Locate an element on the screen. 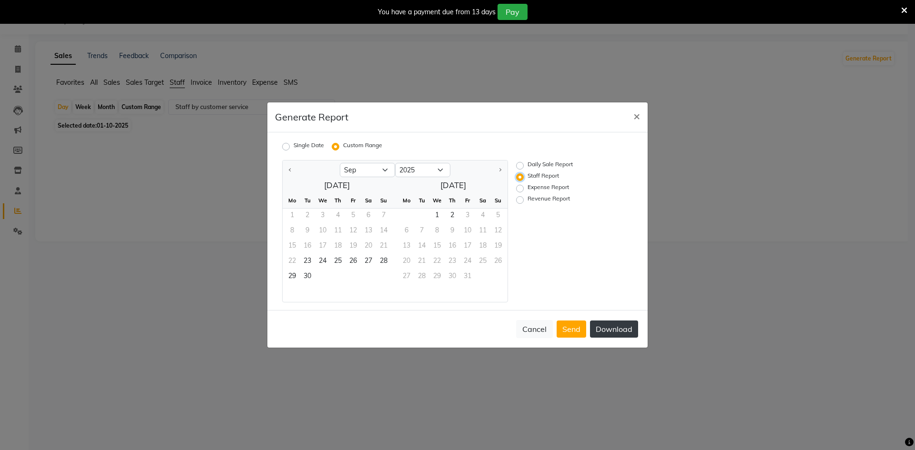 The height and width of the screenshot is (450, 915). span: 23 is located at coordinates (307, 262).